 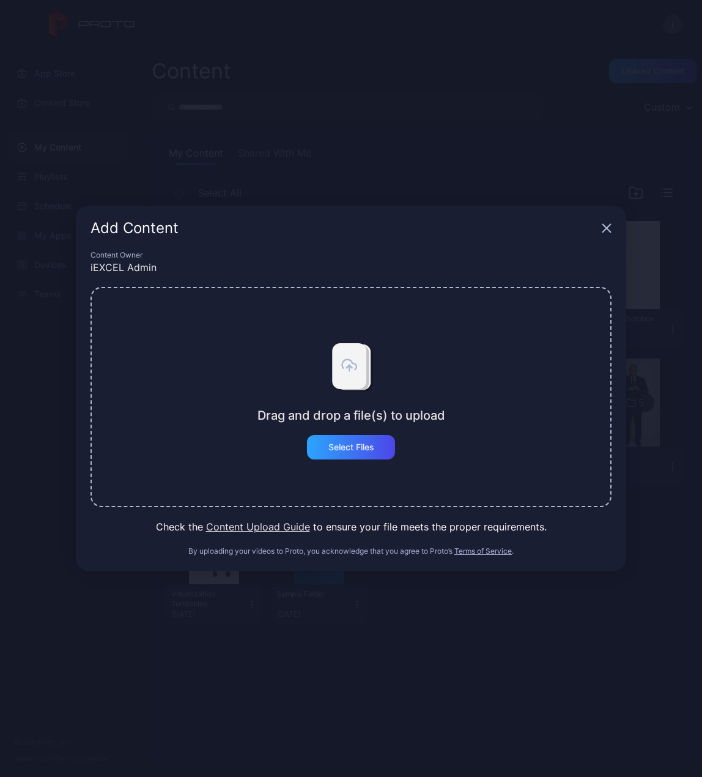 What do you see at coordinates (351, 267) in the screenshot?
I see `div: iEXCEL Admin` at bounding box center [351, 267].